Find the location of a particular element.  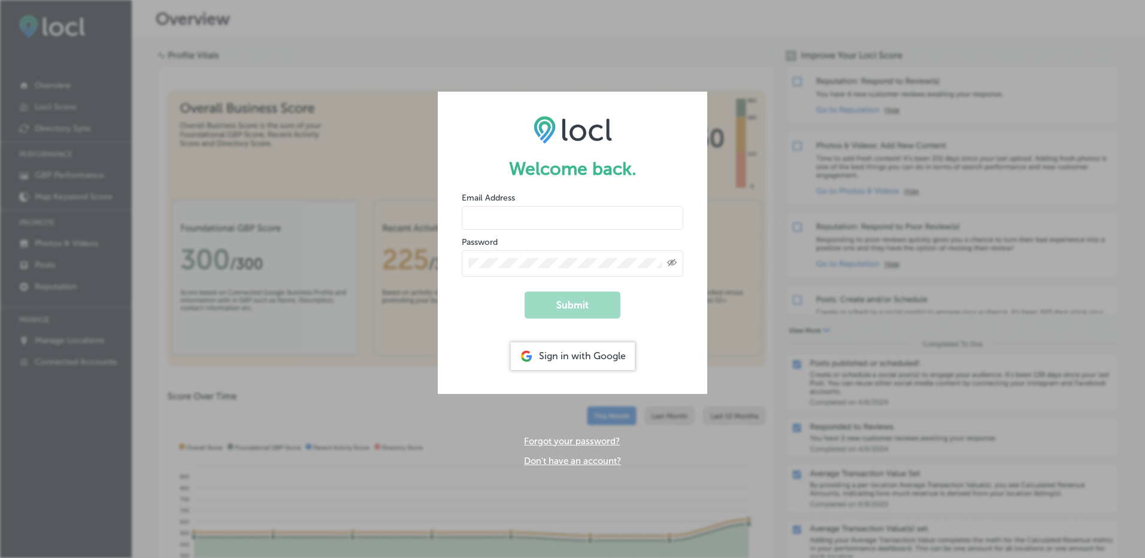

button: Submit is located at coordinates (573, 305).